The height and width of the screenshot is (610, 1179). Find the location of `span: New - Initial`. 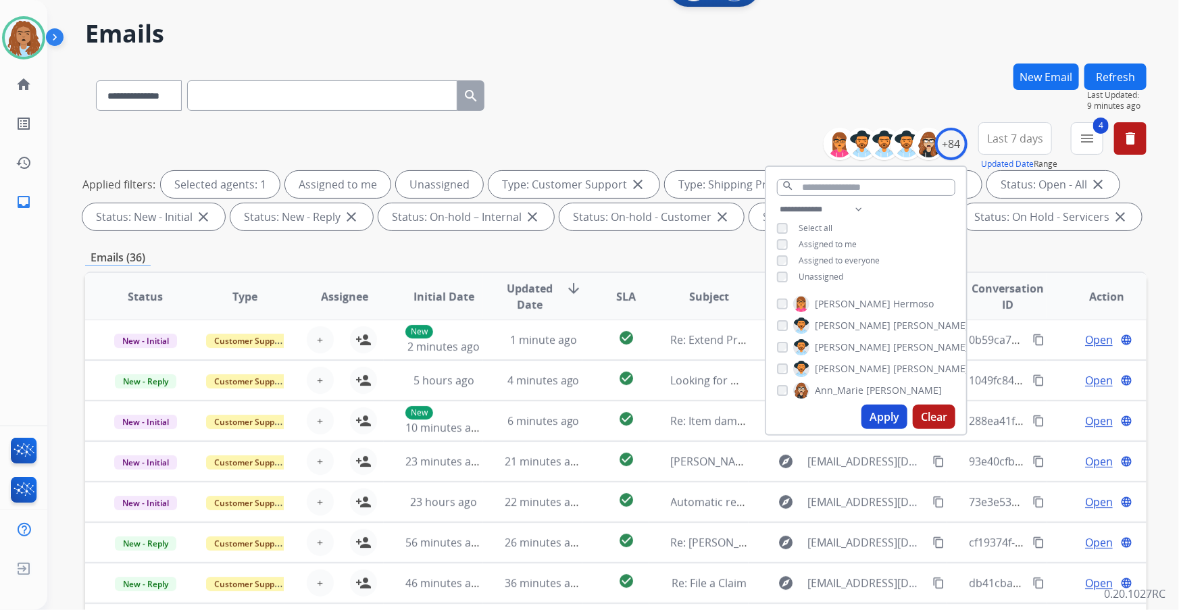

span: New - Initial is located at coordinates (145, 340).